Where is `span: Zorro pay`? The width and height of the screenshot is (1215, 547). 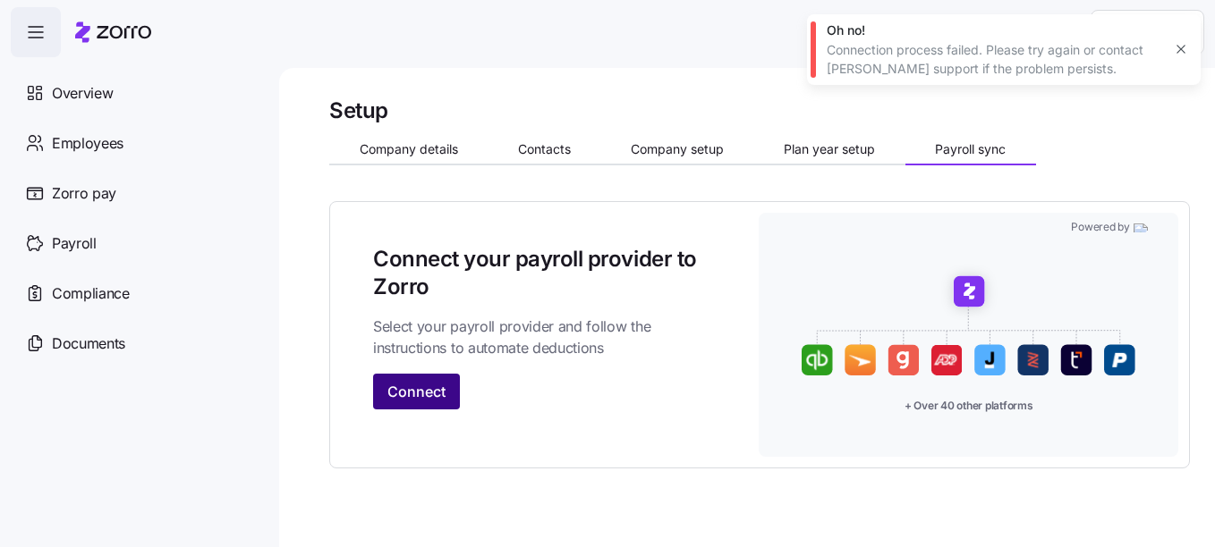
span: Zorro pay is located at coordinates (84, 193).